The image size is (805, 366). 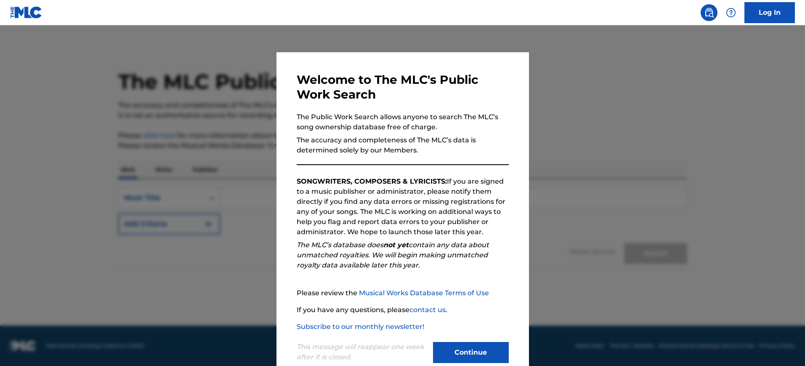 What do you see at coordinates (731, 13) in the screenshot?
I see `img: help` at bounding box center [731, 13].